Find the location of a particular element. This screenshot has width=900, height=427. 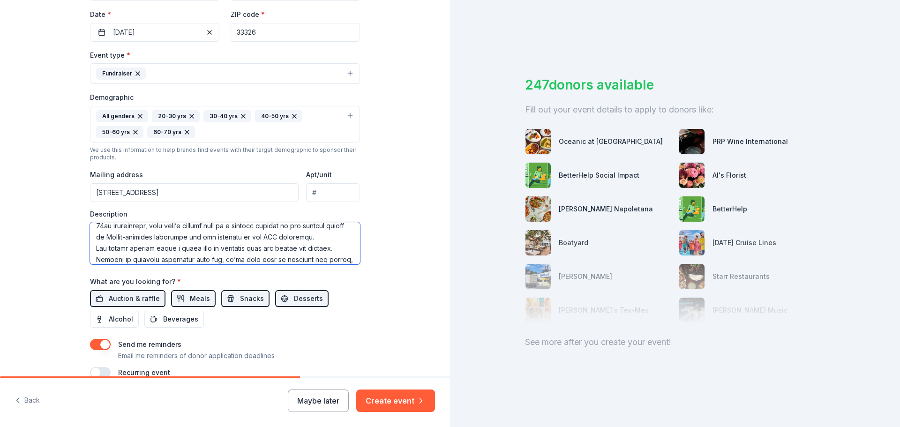

label: What are you looking for? is located at coordinates (135, 282).